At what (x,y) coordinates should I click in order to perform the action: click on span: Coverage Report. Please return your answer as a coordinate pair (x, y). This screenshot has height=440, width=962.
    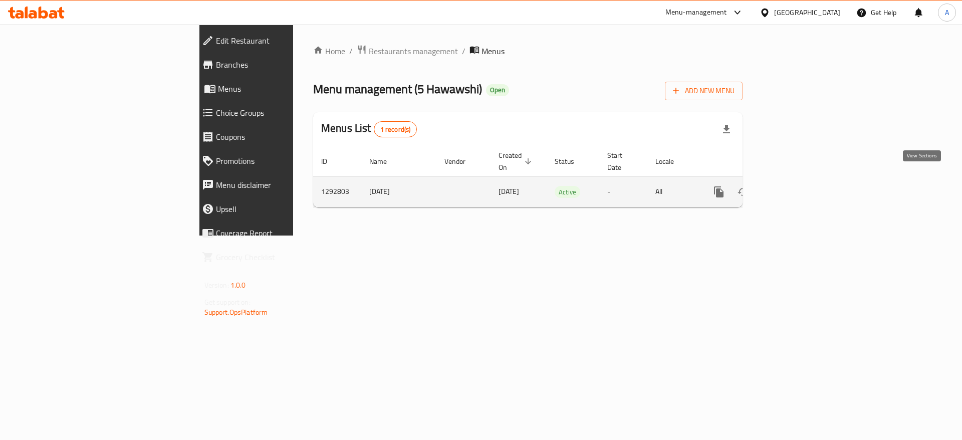
    Looking at the image, I should click on (284, 233).